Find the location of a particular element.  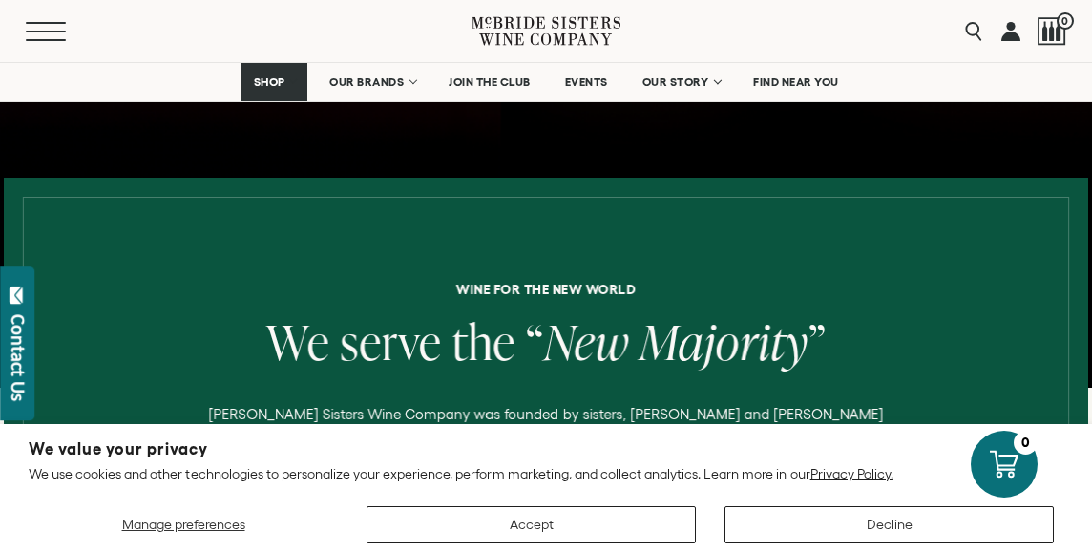

span: EVENTS is located at coordinates (586, 82).